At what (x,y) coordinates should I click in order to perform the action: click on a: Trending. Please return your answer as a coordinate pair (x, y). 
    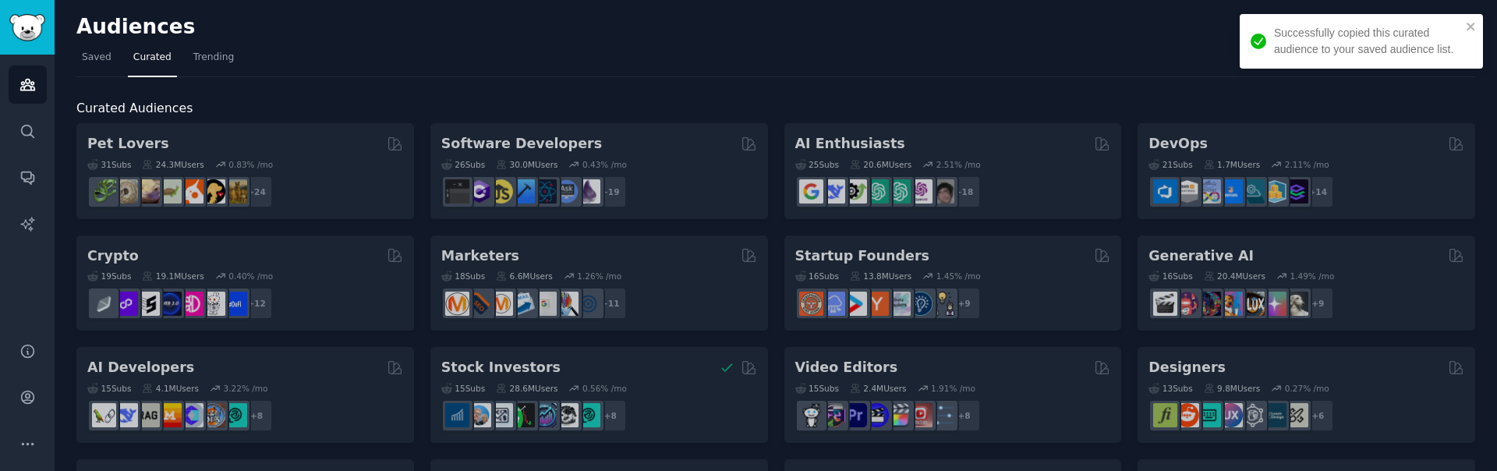
    Looking at the image, I should click on (214, 61).